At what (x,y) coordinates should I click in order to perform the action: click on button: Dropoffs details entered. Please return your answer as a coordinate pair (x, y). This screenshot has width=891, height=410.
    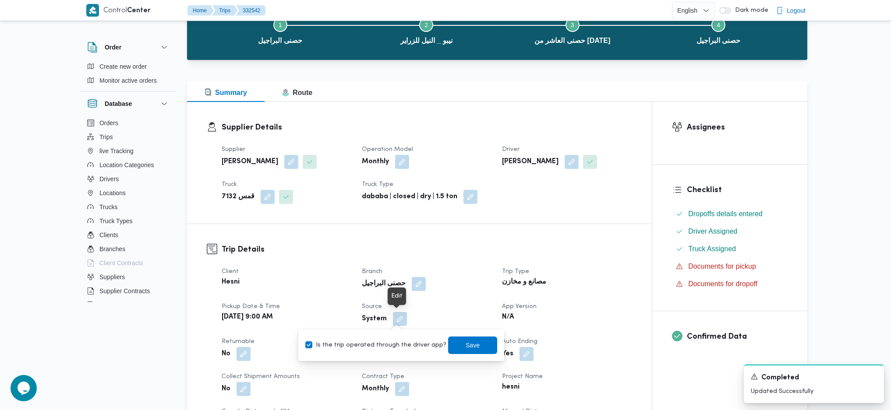
    Looking at the image, I should click on (730, 214).